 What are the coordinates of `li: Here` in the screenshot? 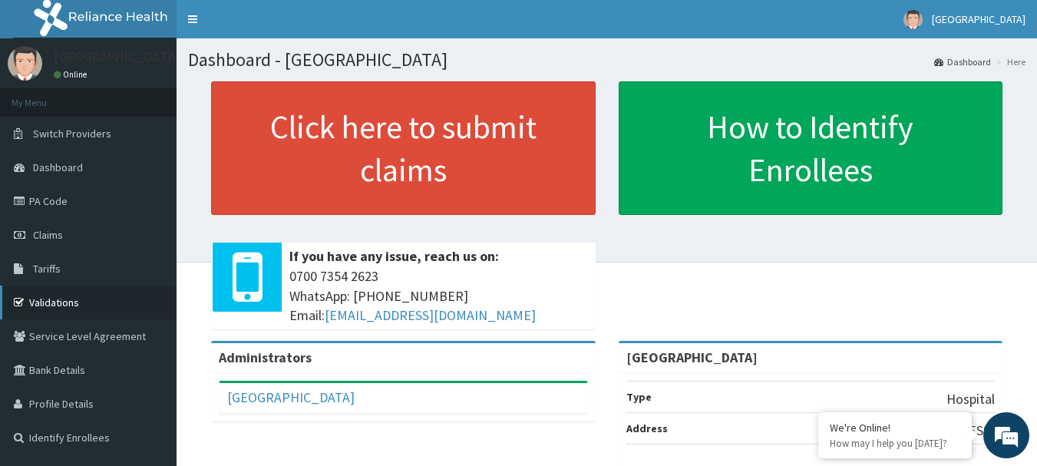 It's located at (1008, 61).